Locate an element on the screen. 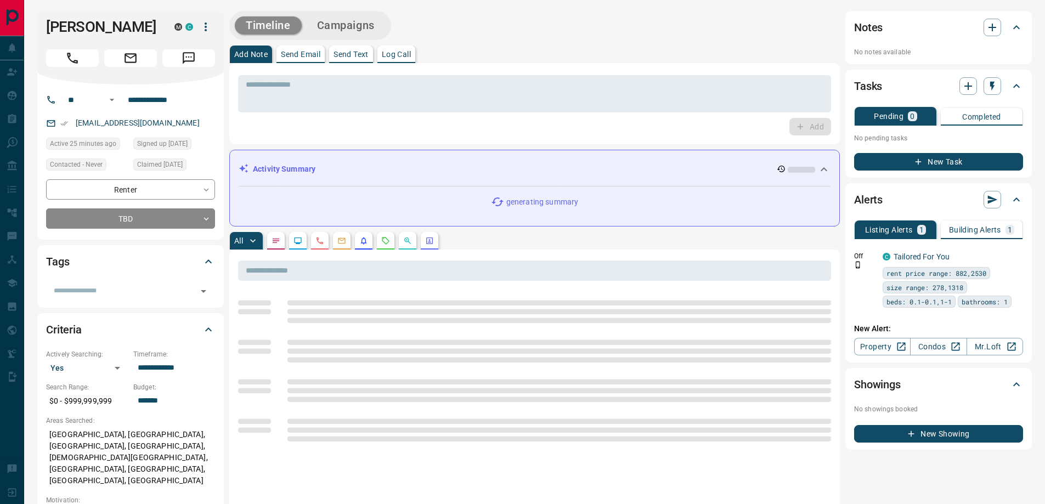 This screenshot has height=504, width=1045. div: Alerts is located at coordinates (939, 200).